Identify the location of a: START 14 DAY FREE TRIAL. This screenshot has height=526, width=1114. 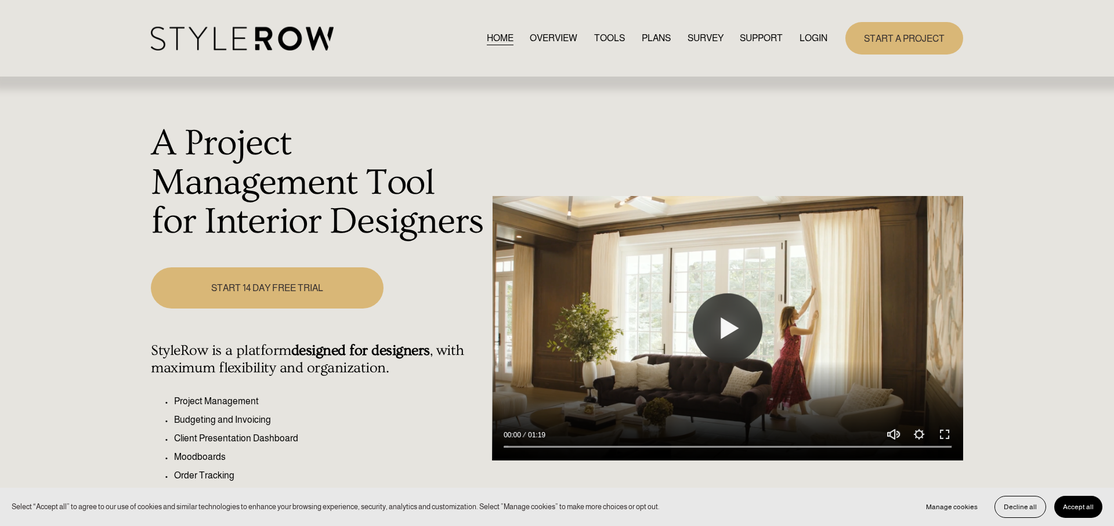
(267, 288).